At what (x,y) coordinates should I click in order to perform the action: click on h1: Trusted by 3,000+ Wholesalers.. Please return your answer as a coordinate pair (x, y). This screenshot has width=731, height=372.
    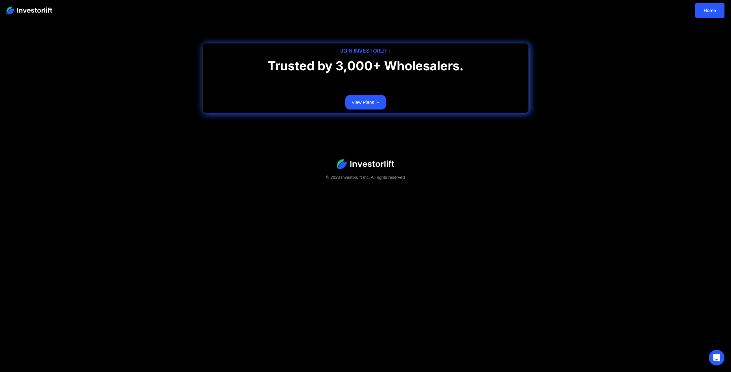
    Looking at the image, I should click on (366, 67).